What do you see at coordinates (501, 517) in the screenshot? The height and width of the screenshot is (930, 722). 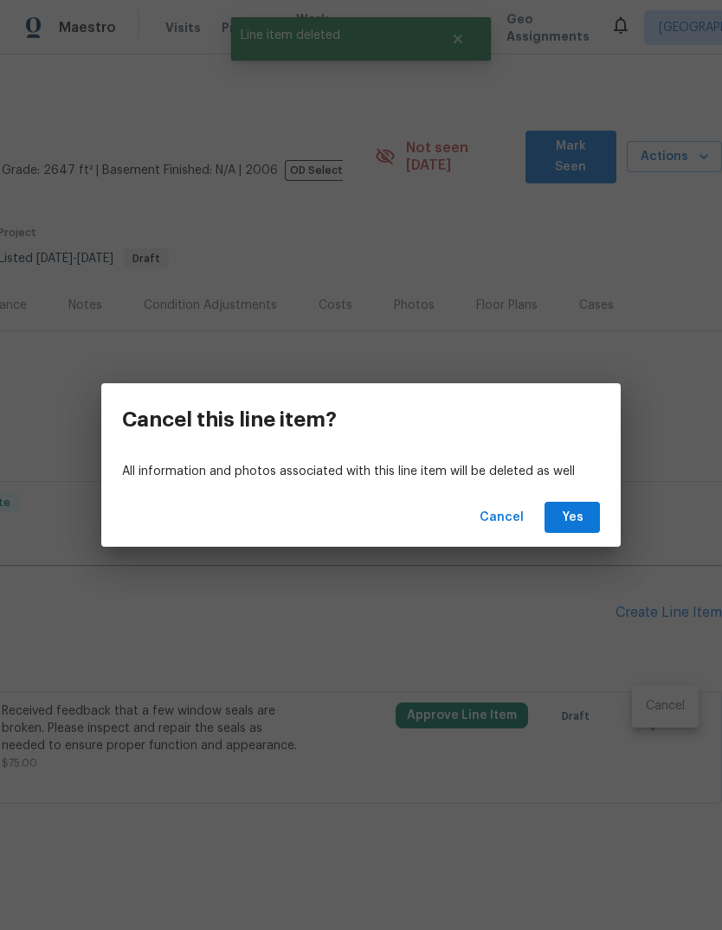 I see `button: Cancel` at bounding box center [501, 517].